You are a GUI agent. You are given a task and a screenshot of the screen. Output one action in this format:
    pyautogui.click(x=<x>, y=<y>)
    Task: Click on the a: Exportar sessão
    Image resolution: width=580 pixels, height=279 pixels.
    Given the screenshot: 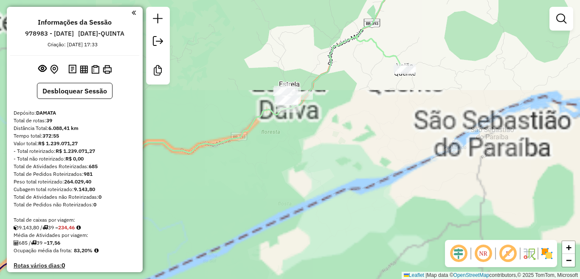 What is the action you would take?
    pyautogui.click(x=158, y=42)
    